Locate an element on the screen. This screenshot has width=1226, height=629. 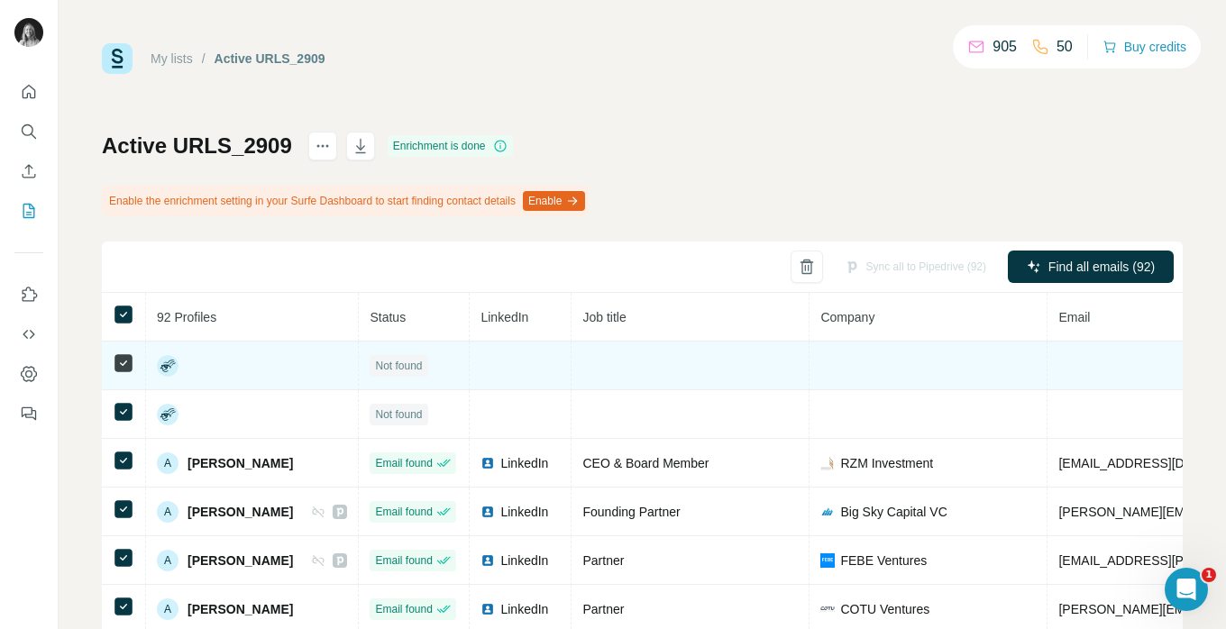
span: RZM Investment is located at coordinates (886, 463).